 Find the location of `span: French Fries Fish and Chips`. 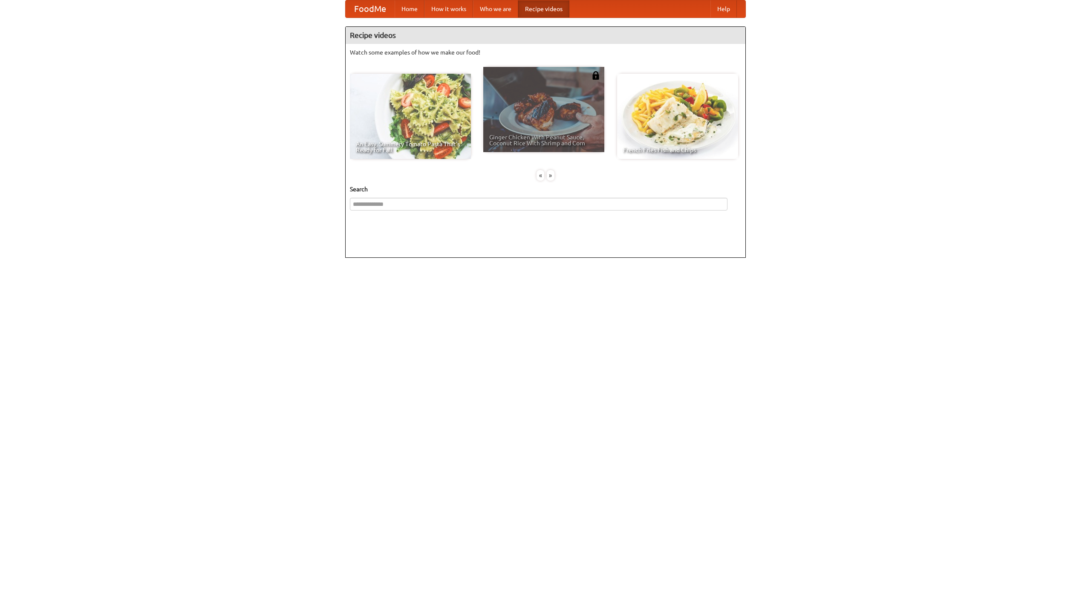

span: French Fries Fish and Chips is located at coordinates (677, 150).